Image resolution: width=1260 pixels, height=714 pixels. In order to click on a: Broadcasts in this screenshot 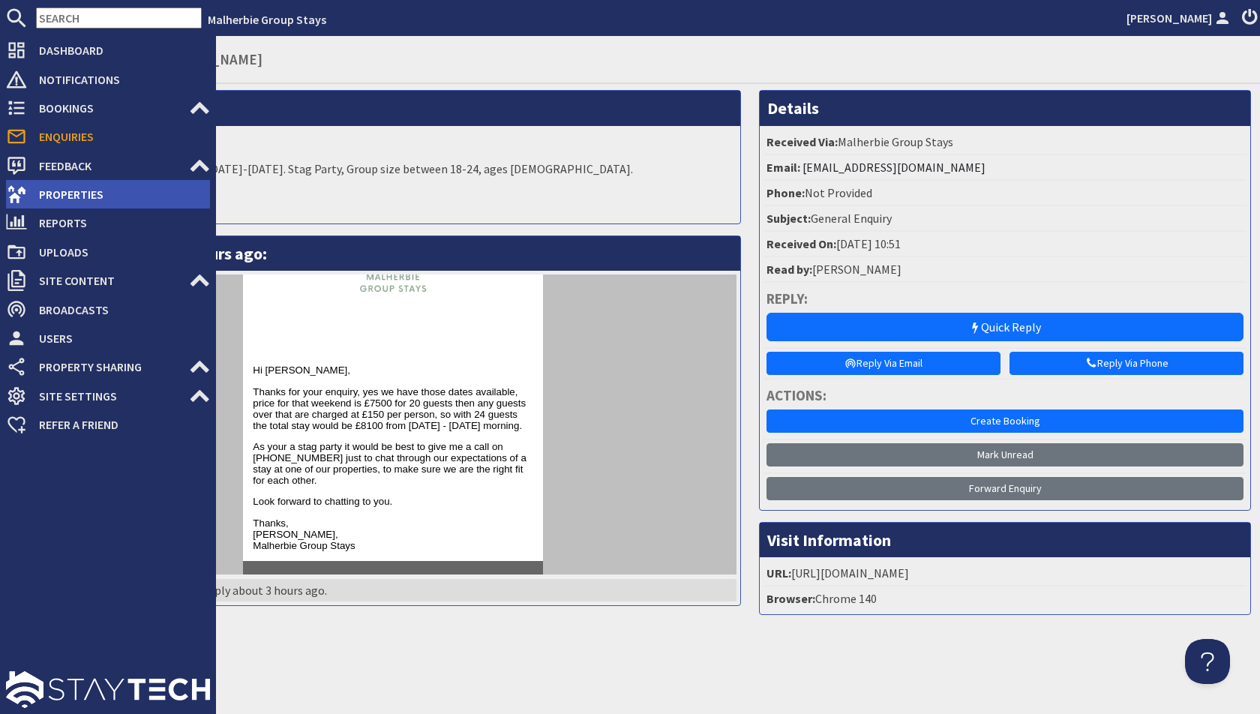, I will do `click(108, 310)`.